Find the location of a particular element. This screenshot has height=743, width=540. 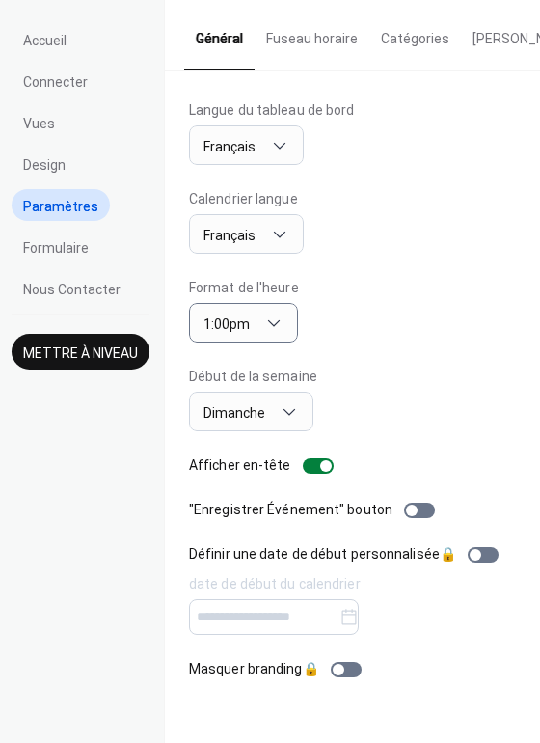

span: Accueil is located at coordinates (44, 41).